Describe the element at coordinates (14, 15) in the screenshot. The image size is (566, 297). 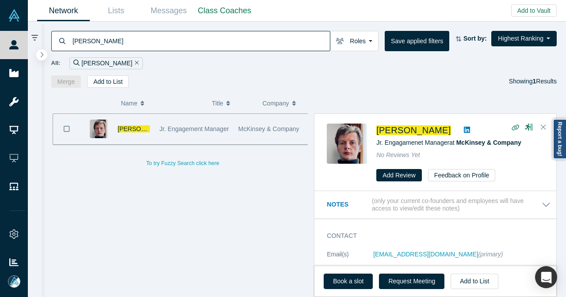
I see `img: Alchemist Vault Logo` at that location.